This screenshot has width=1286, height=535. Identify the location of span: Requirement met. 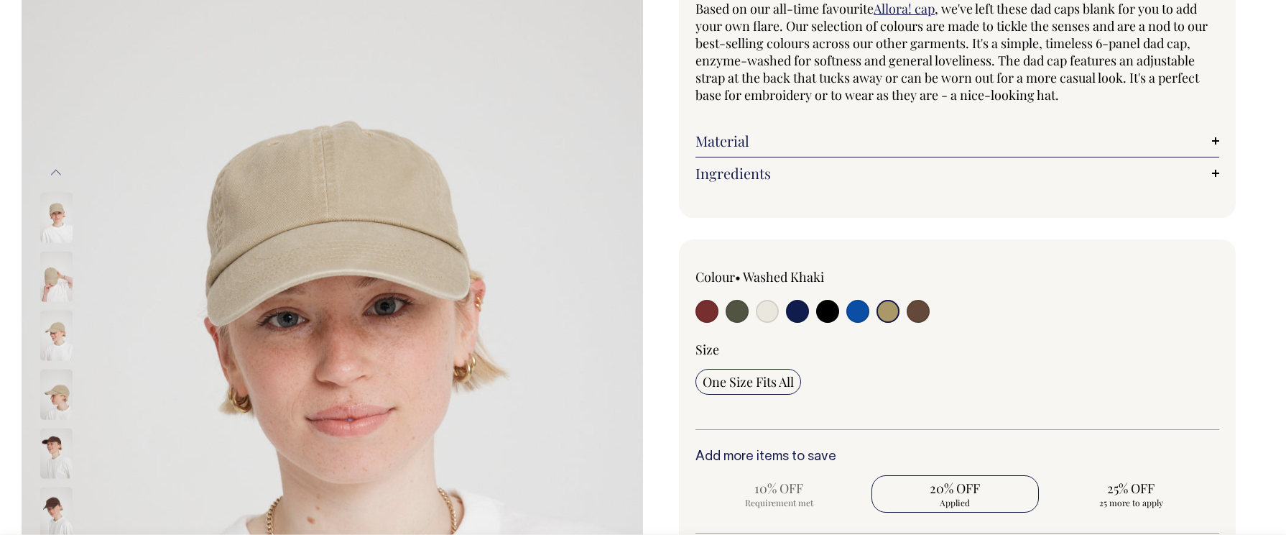
(779, 502).